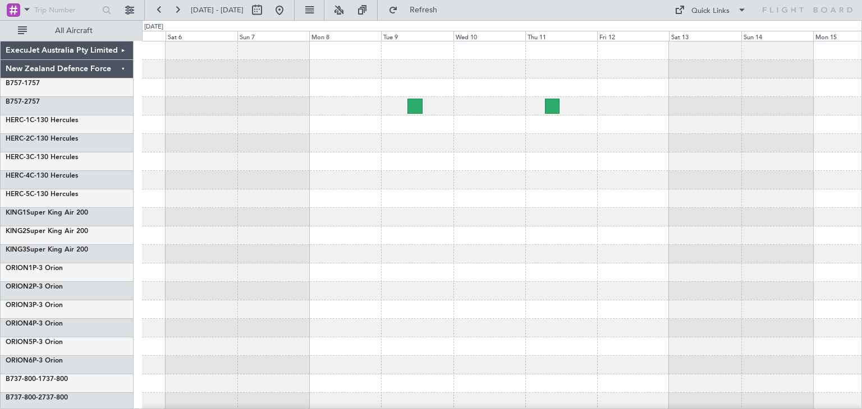 Image resolution: width=862 pixels, height=409 pixels. I want to click on div: Sat 13, so click(704, 36).